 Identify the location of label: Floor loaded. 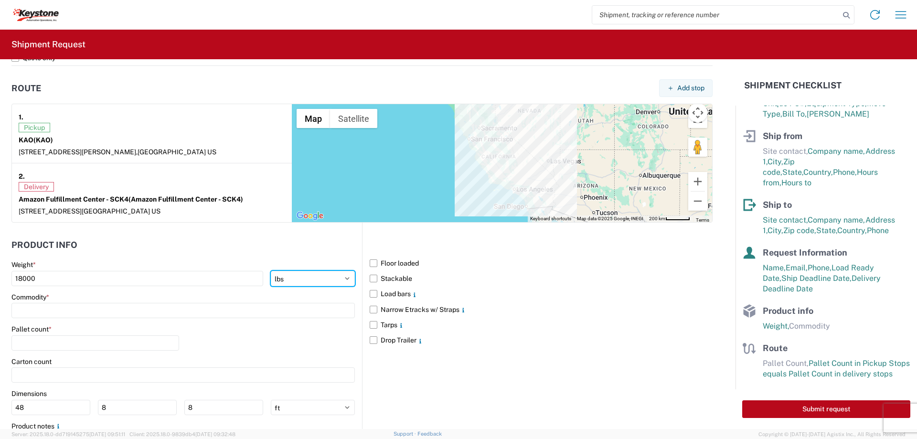
(541, 263).